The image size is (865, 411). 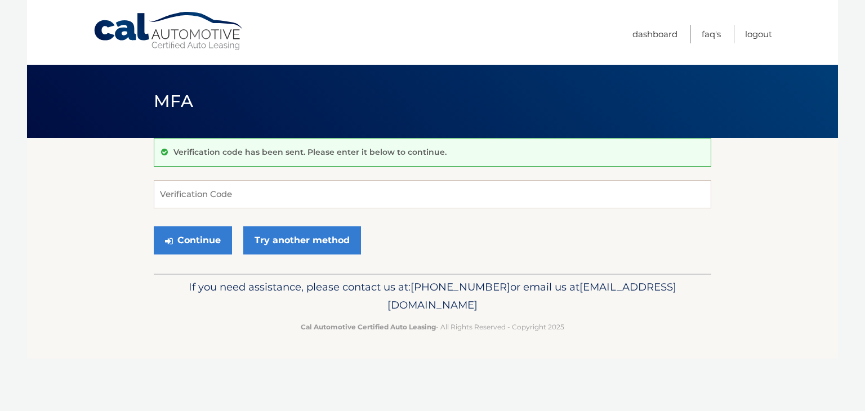 What do you see at coordinates (302, 240) in the screenshot?
I see `a: Try another method` at bounding box center [302, 240].